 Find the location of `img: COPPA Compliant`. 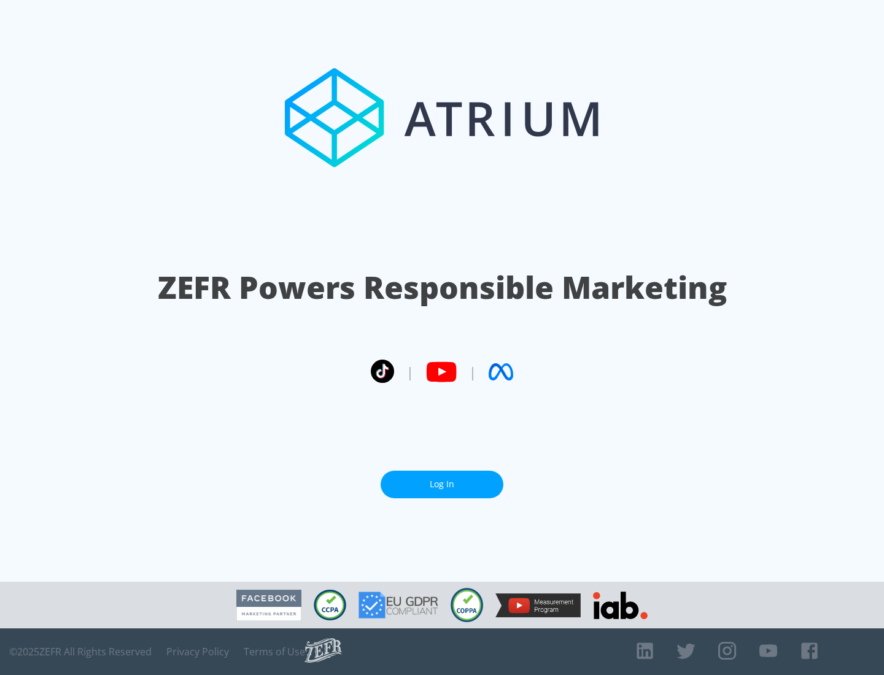

img: COPPA Compliant is located at coordinates (467, 605).